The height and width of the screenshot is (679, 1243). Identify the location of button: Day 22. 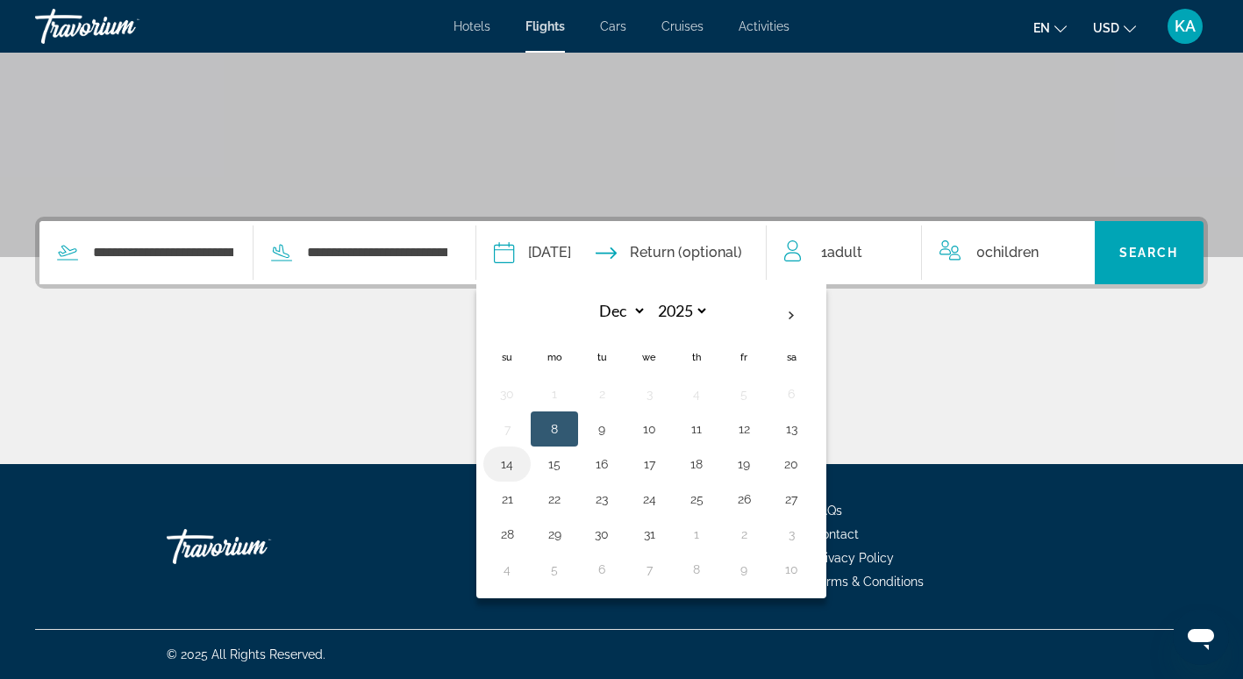
(554, 499).